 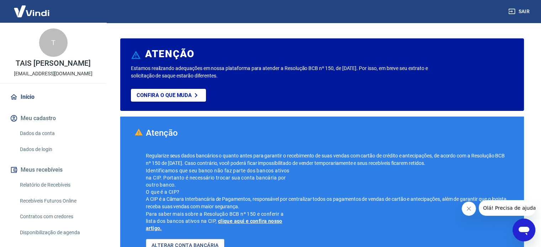 What do you see at coordinates (328, 203) in the screenshot?
I see `p: A CIP é a Câmara Interbancária de Pagamentos, responsável por centralizar todos os pagamentos de ...` at bounding box center [328, 203].